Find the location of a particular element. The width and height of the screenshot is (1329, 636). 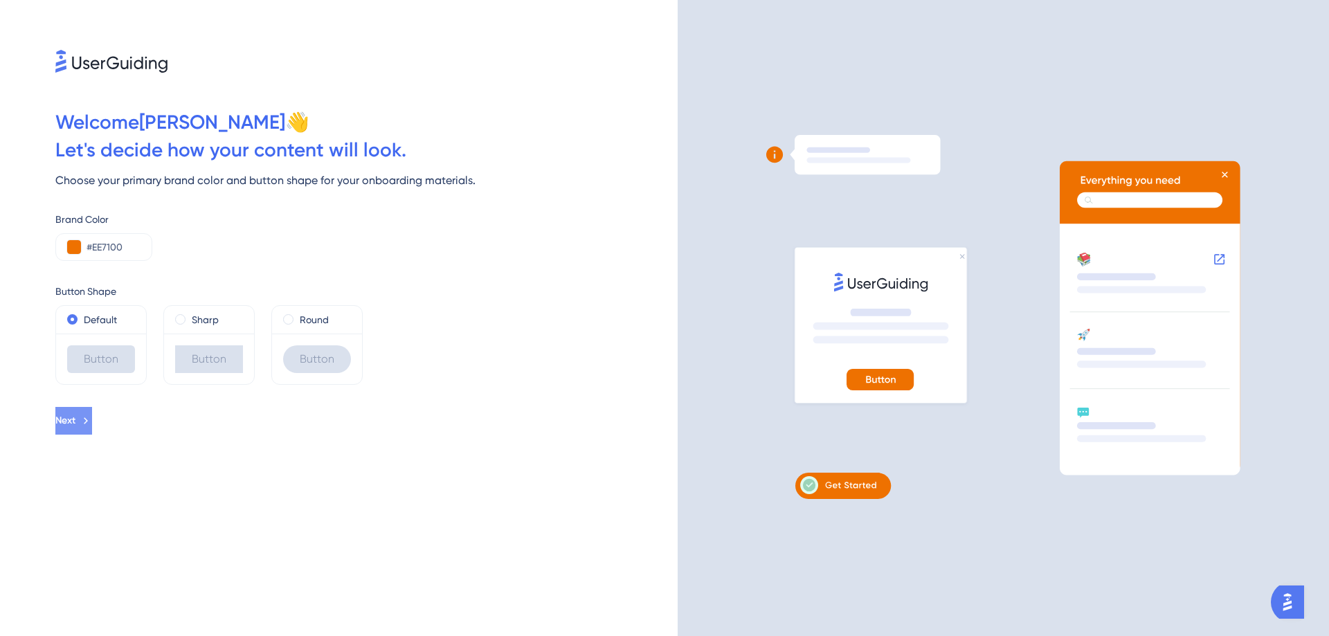

div: Button Shape is located at coordinates (366, 292).